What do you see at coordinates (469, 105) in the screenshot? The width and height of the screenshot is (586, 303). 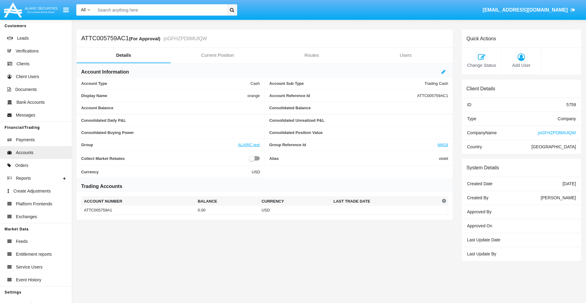 I see `span: ID` at bounding box center [469, 105].